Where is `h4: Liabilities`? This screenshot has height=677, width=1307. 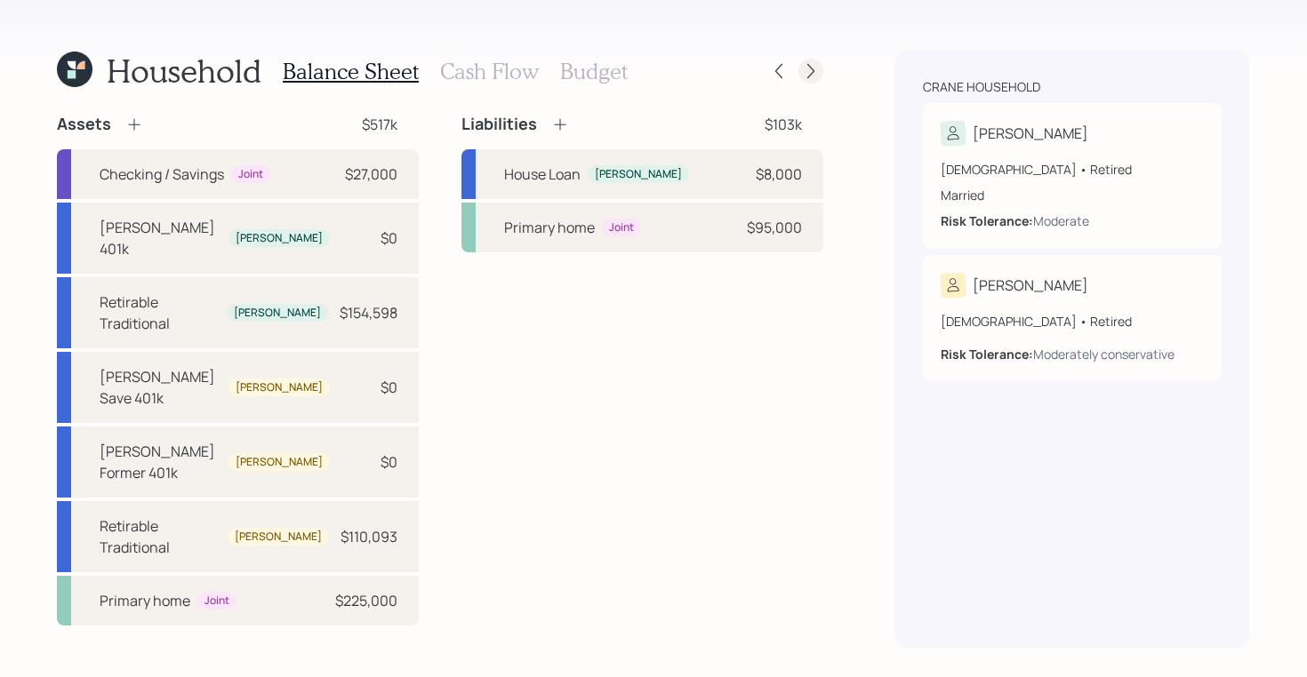
h4: Liabilities is located at coordinates (499, 124).